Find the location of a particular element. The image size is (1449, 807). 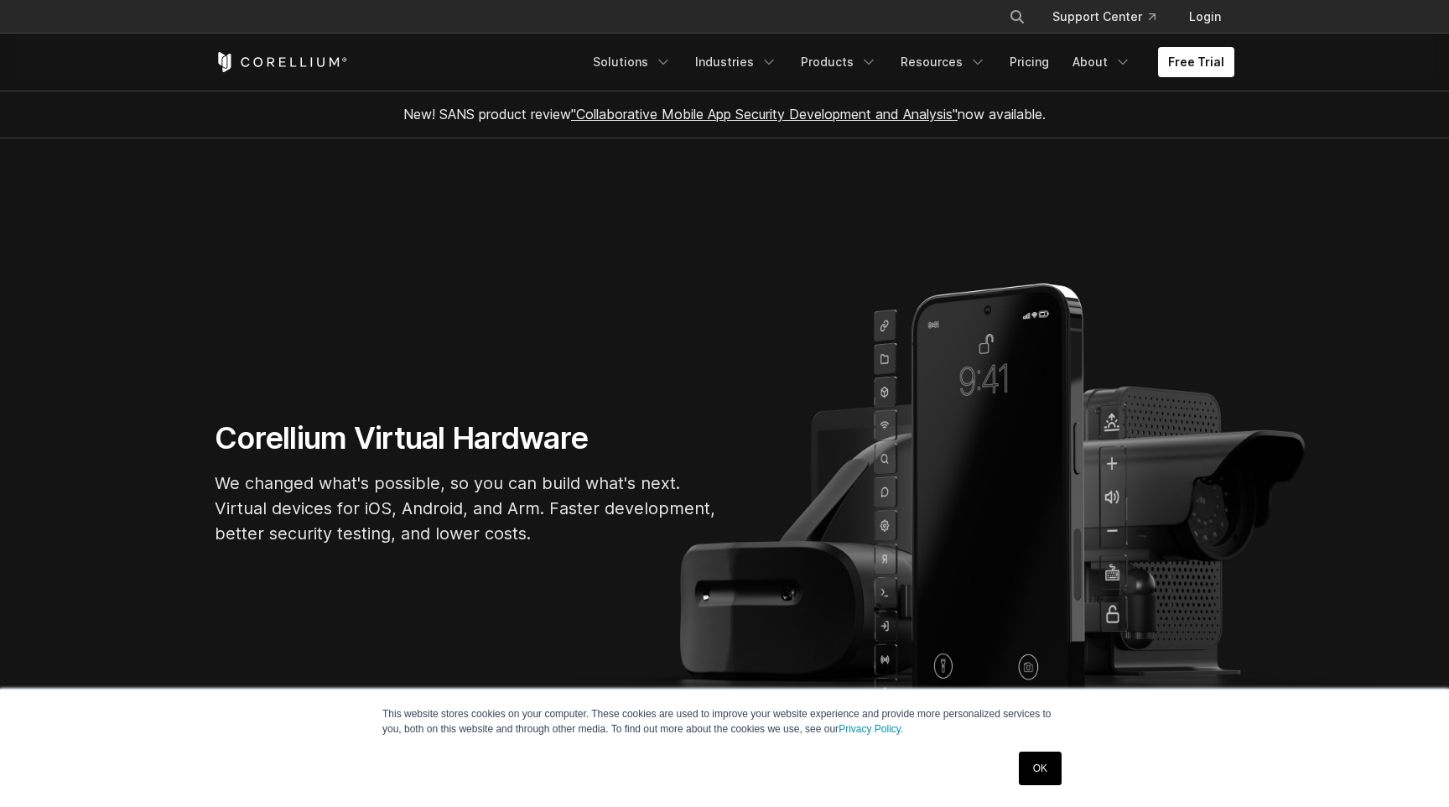

h1: Corellium Virtual Hardware is located at coordinates (466, 438).